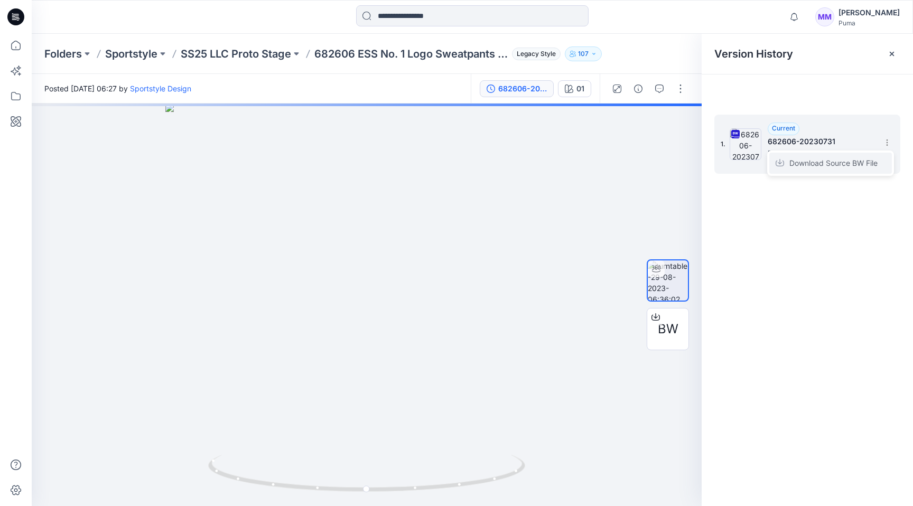 The width and height of the screenshot is (913, 506). What do you see at coordinates (869, 23) in the screenshot?
I see `div: Puma` at bounding box center [869, 23].